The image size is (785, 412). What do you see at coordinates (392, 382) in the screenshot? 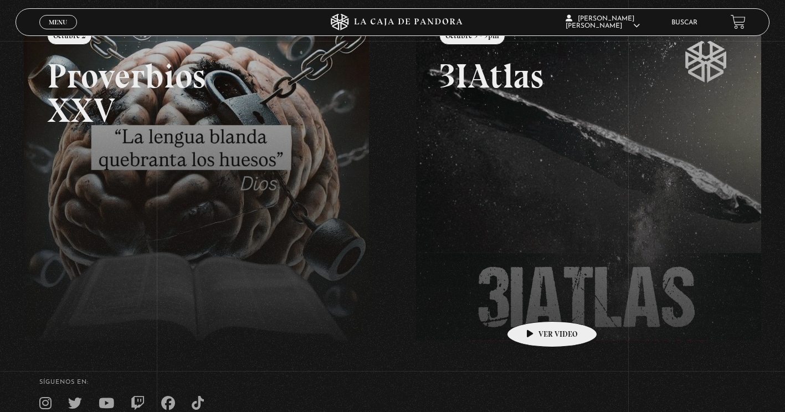
I see `h4: SÍguenos en:` at bounding box center [392, 382].